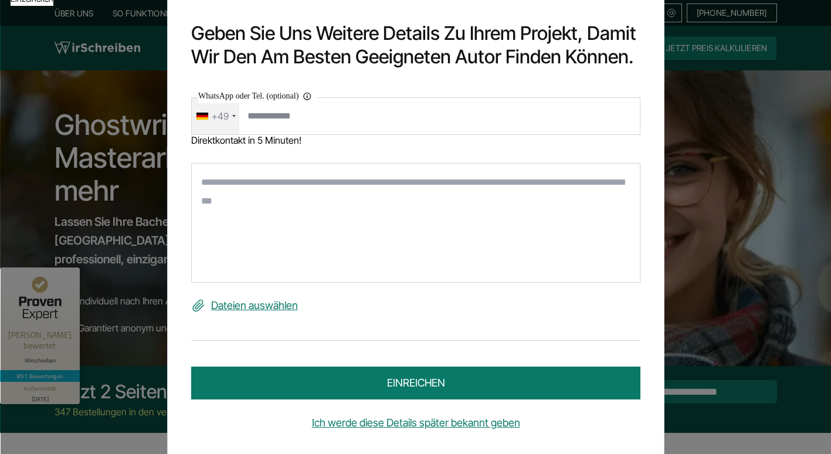 This screenshot has width=831, height=454. I want to click on div: Telephone country code, so click(215, 116).